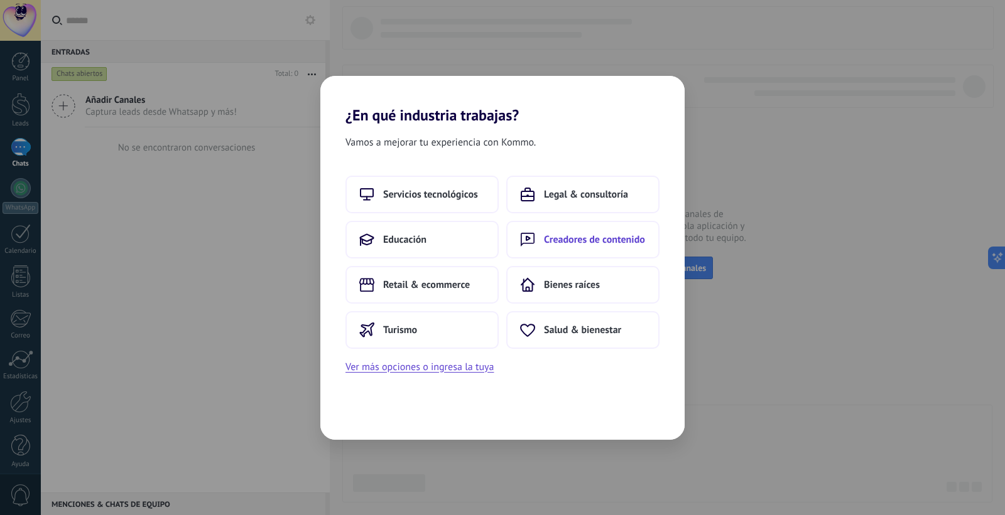 The width and height of the screenshot is (1005, 515). I want to click on button: Ver más opciones o ingresa la tuya, so click(419, 367).